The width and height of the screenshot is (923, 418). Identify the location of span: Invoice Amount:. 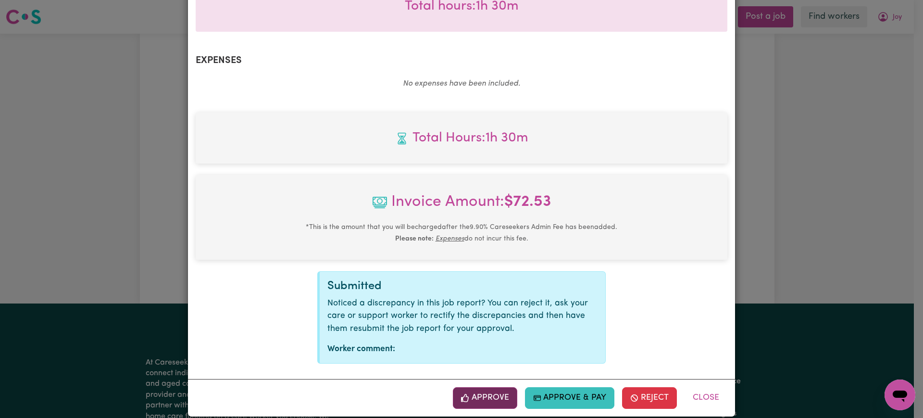
(462, 206).